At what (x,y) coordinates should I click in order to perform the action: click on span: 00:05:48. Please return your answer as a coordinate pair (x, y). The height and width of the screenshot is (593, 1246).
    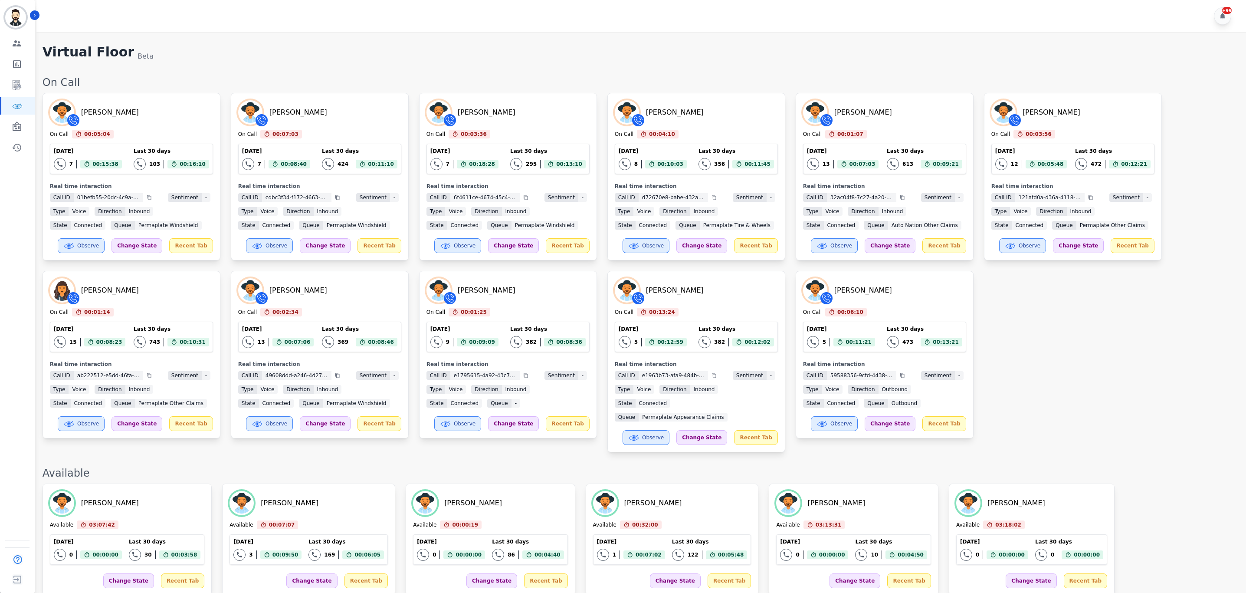
    Looking at the image, I should click on (1051, 164).